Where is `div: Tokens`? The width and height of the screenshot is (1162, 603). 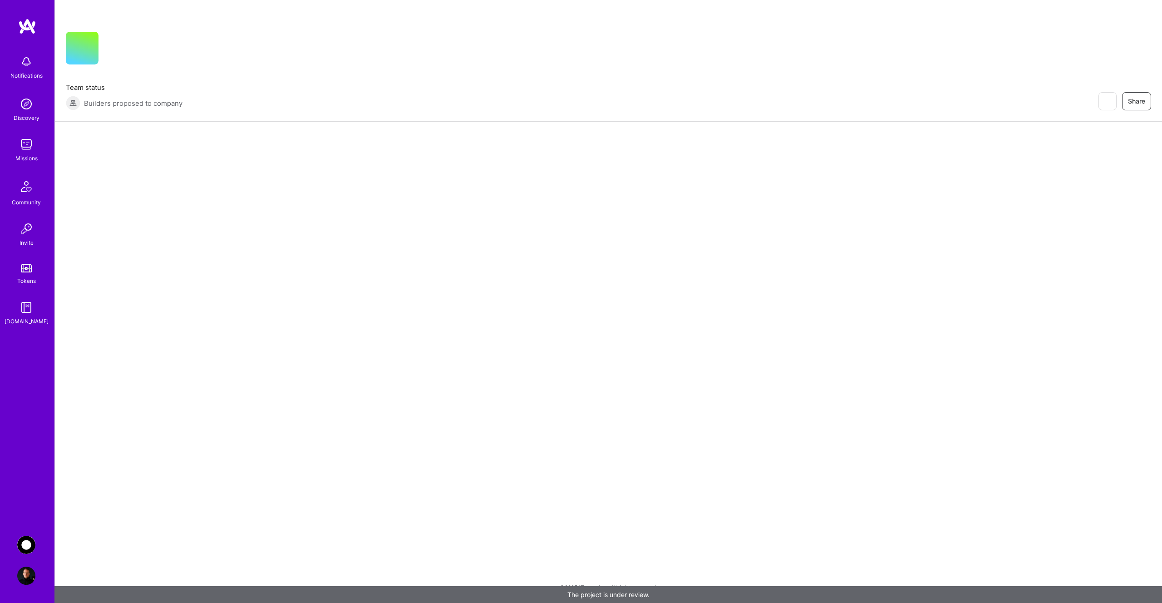
div: Tokens is located at coordinates (26, 280).